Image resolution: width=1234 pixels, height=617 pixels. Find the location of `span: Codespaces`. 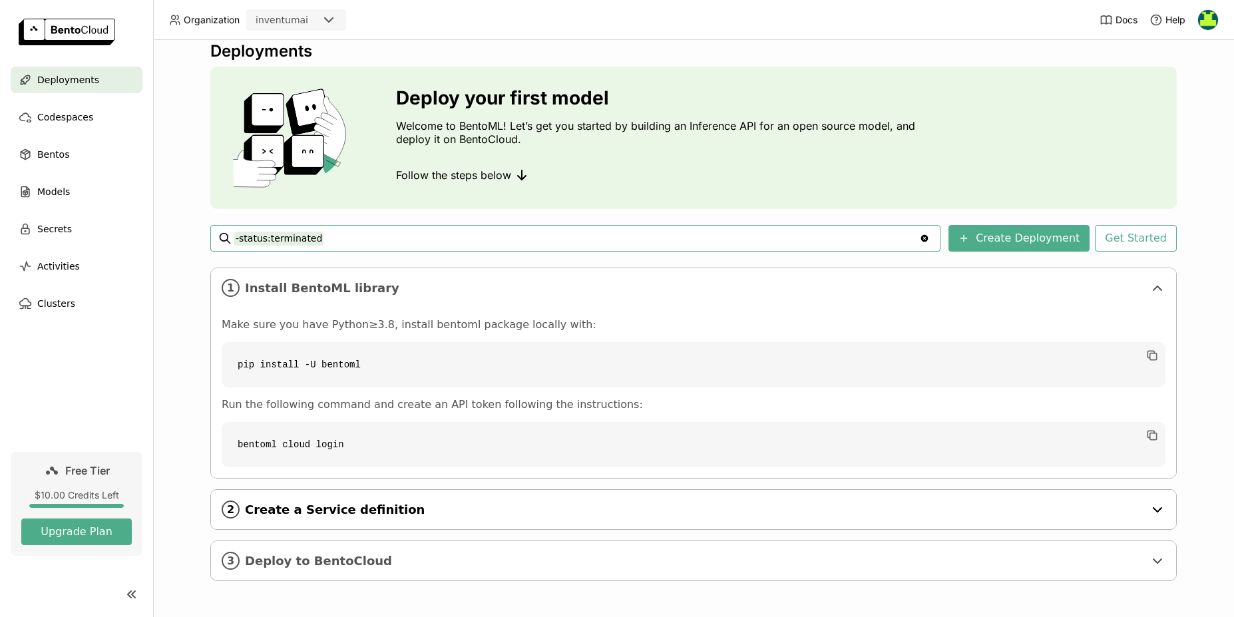

span: Codespaces is located at coordinates (65, 117).